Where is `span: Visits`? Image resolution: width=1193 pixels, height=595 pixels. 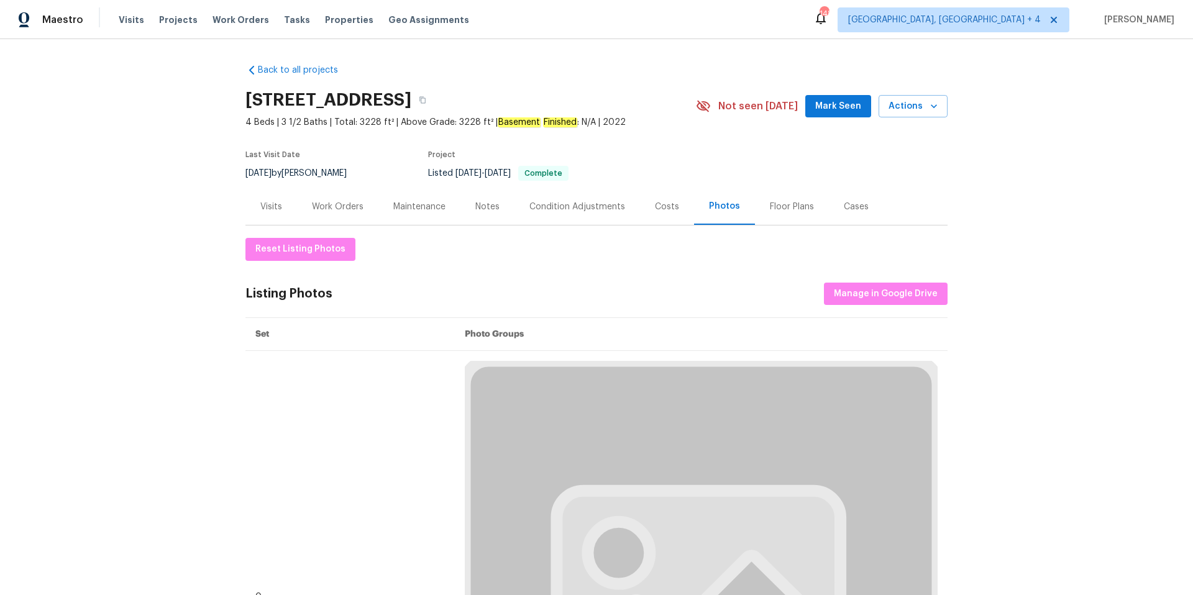
span: Visits is located at coordinates (131, 20).